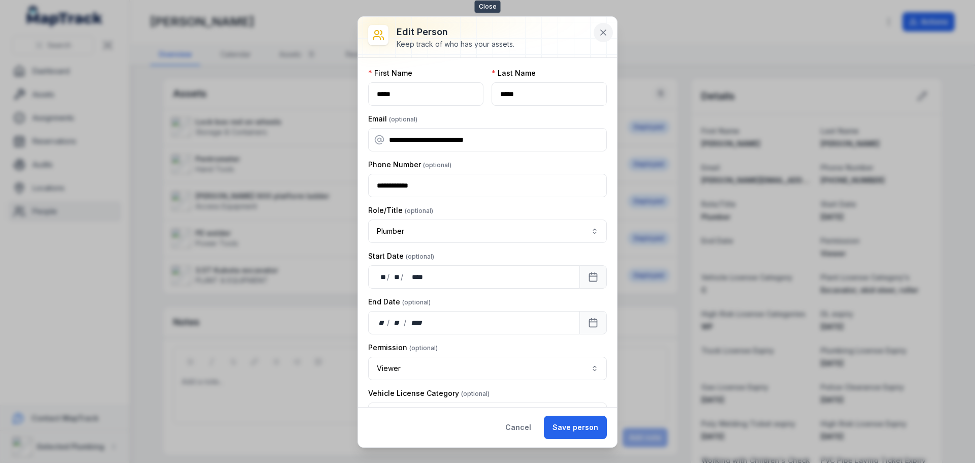 This screenshot has width=975, height=463. I want to click on label: Role/Title, so click(401, 210).